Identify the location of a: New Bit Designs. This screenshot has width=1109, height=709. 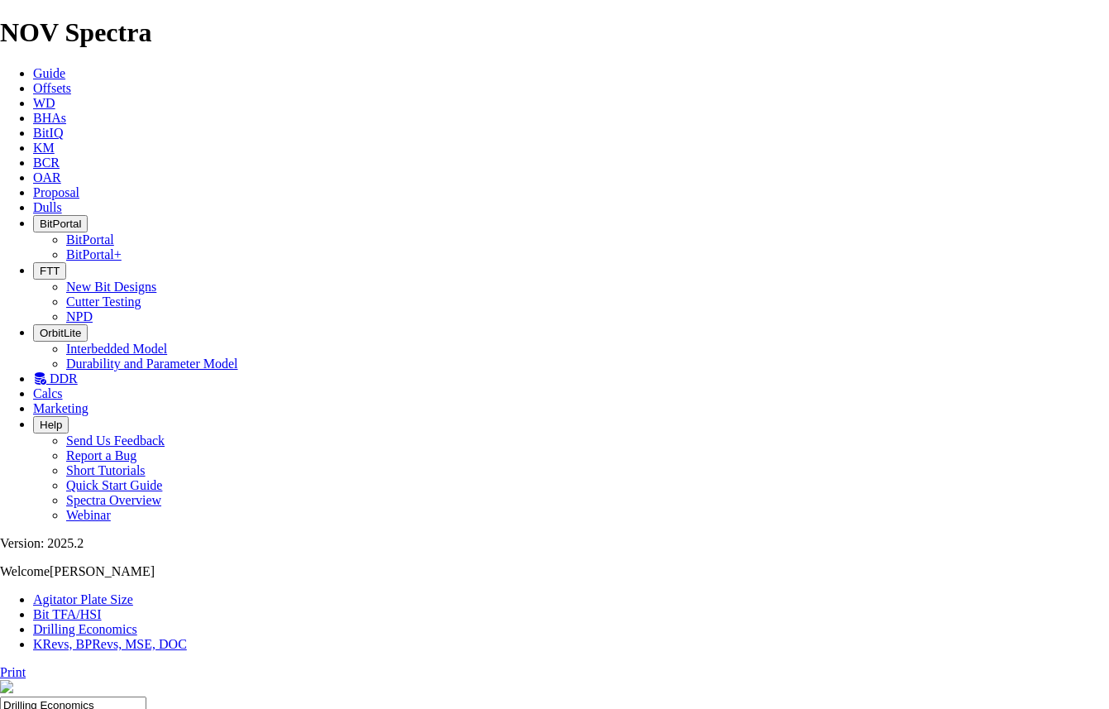
(111, 286).